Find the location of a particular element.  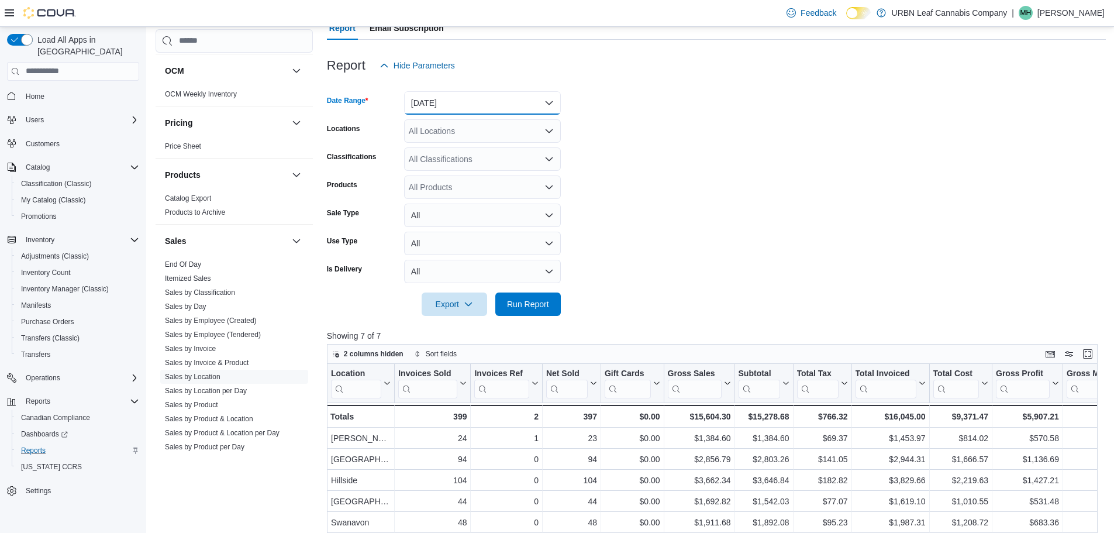

button: Gross Sales is located at coordinates (699, 382).